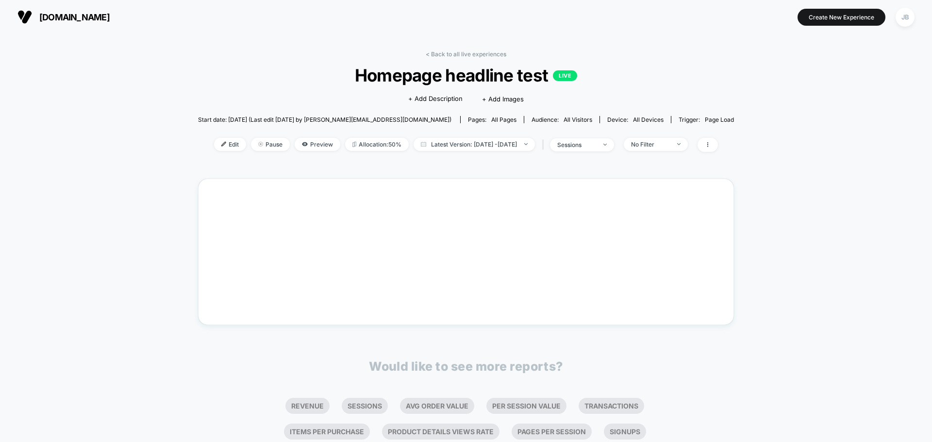 The image size is (932, 442). Describe the element at coordinates (307, 406) in the screenshot. I see `li: Revenue` at that location.